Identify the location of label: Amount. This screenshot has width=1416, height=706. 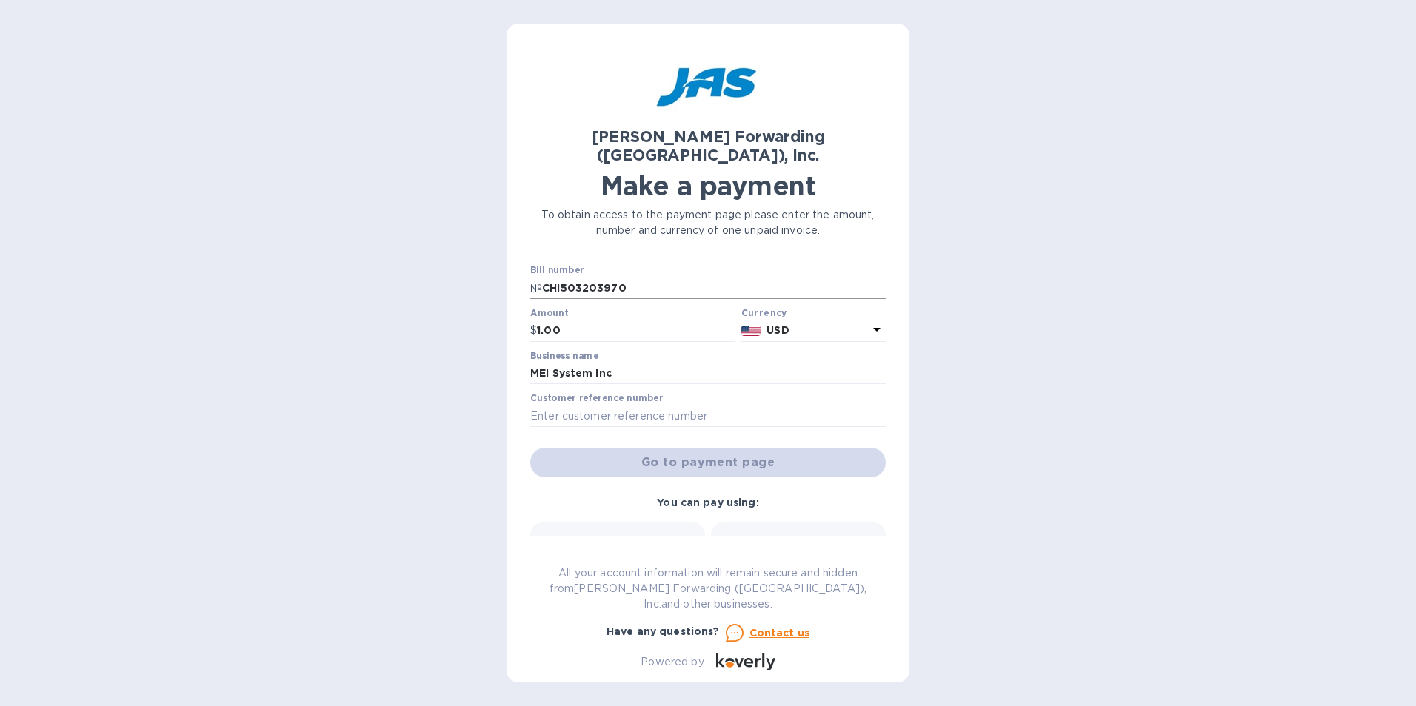
(549, 313).